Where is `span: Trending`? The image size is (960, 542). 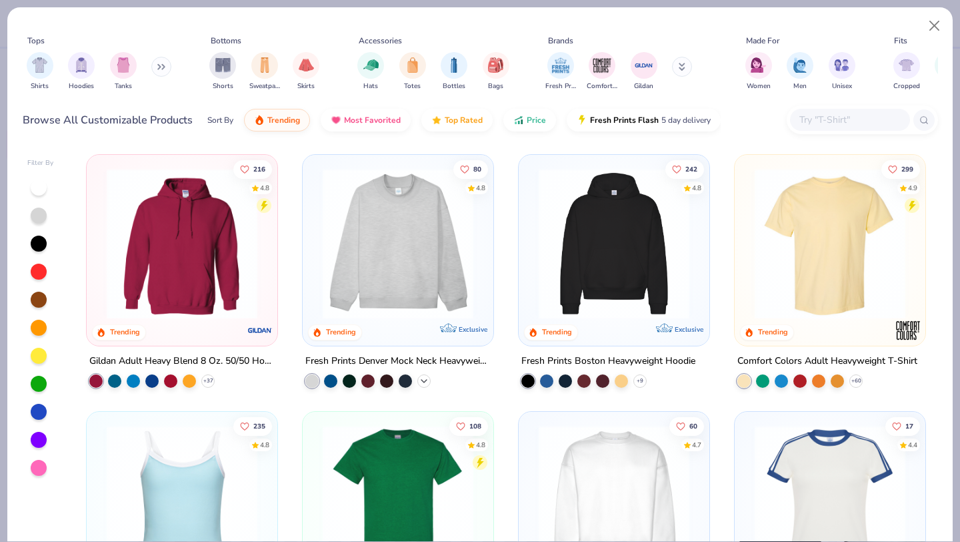 span: Trending is located at coordinates (283, 120).